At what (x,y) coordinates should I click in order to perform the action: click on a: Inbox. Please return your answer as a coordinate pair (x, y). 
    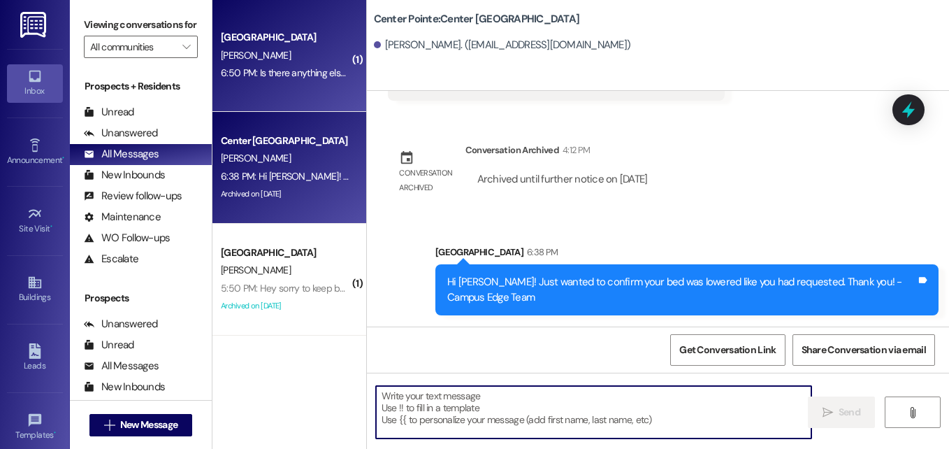
    Looking at the image, I should click on (35, 83).